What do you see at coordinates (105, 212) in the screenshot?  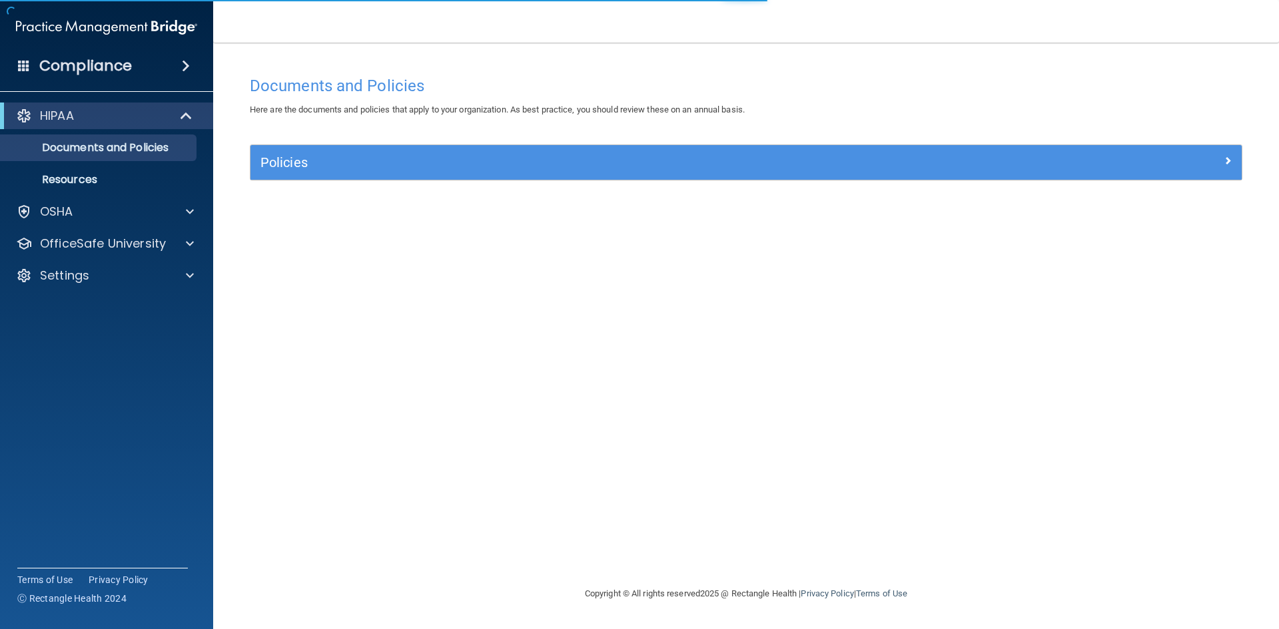 I see `a: OSHA` at bounding box center [105, 212].